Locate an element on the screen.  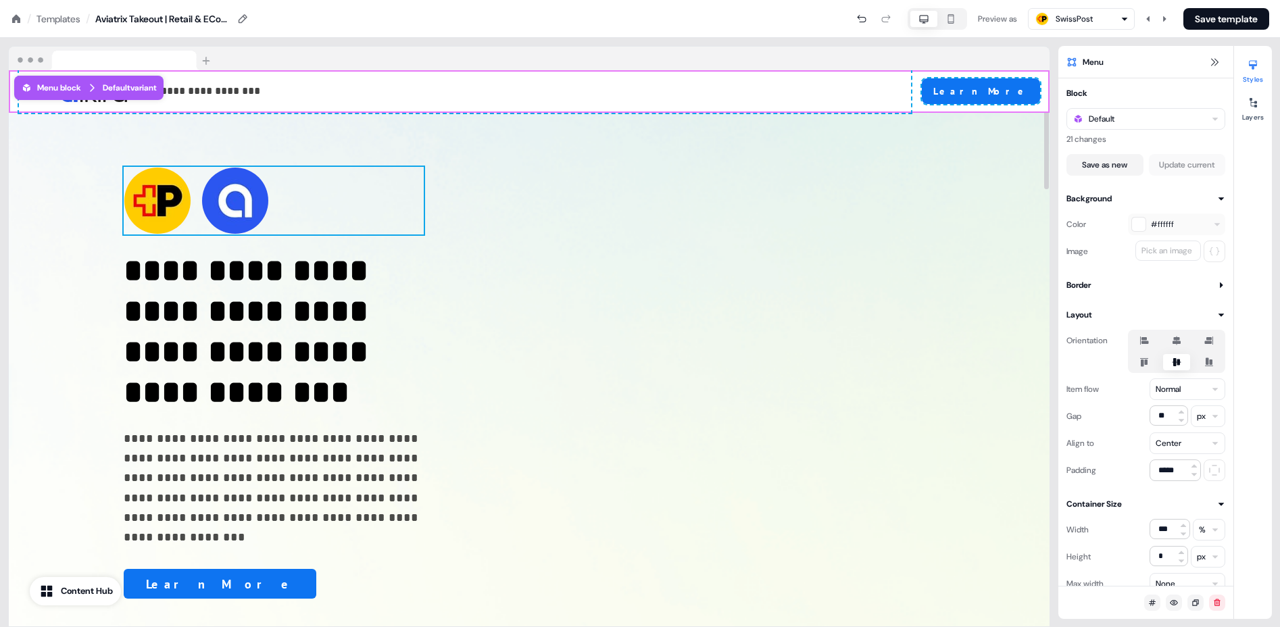
div: Height is located at coordinates (1078, 557).